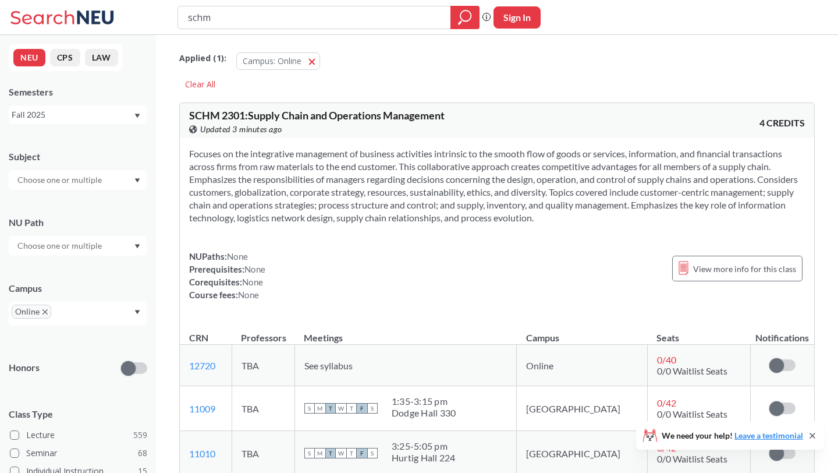 This screenshot has height=473, width=838. I want to click on div: Clear All, so click(200, 84).